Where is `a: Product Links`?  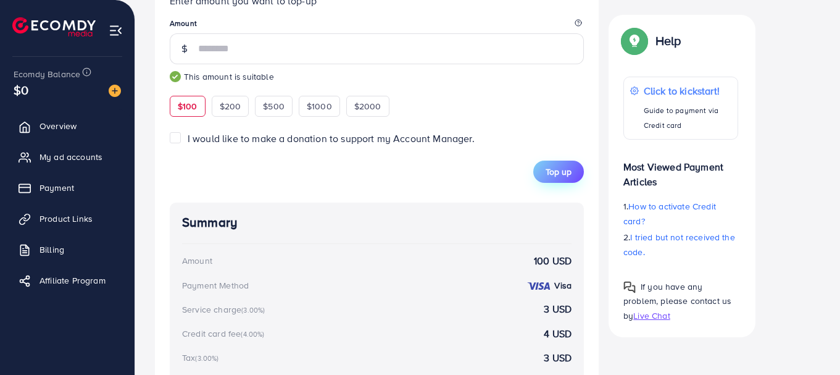 a: Product Links is located at coordinates (67, 219).